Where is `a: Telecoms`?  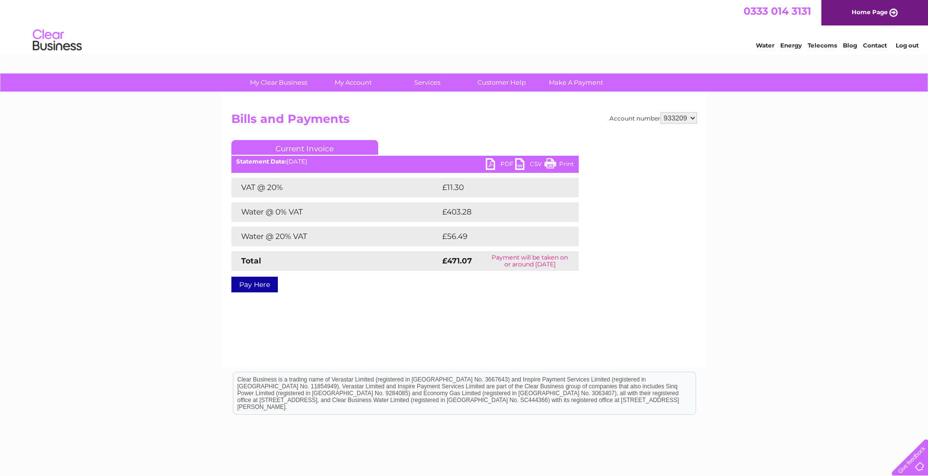
a: Telecoms is located at coordinates (823, 45).